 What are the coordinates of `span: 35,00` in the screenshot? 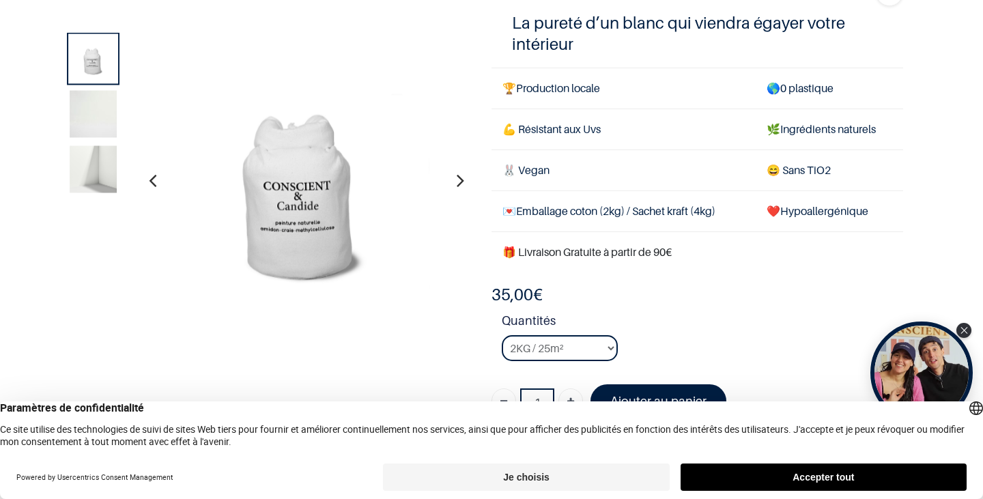 It's located at (512, 294).